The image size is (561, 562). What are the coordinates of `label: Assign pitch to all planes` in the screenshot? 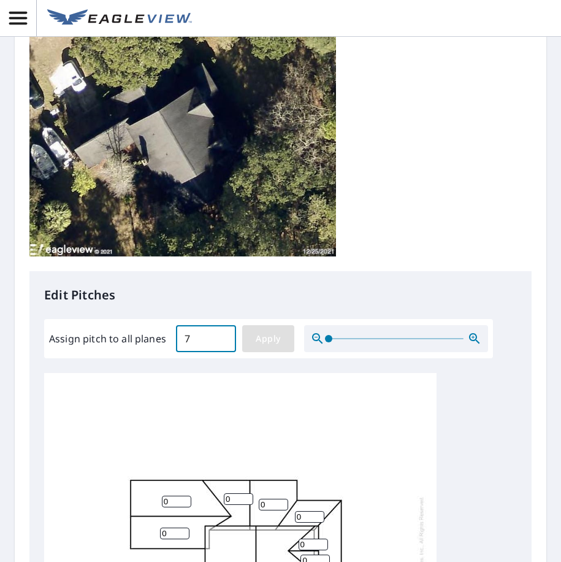 It's located at (107, 339).